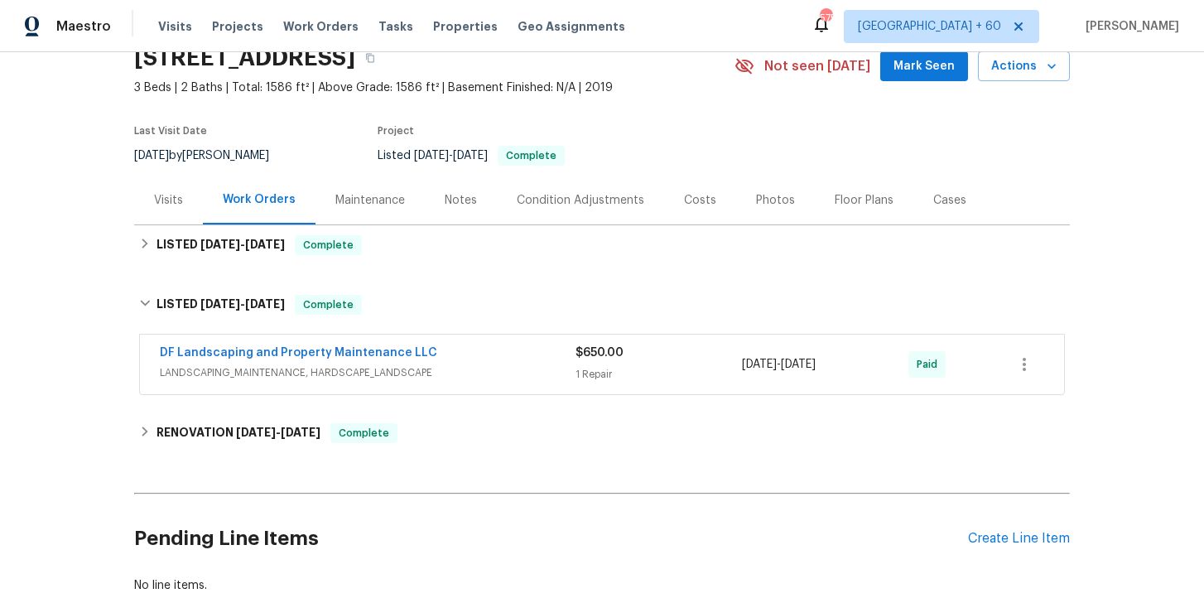 Image resolution: width=1204 pixels, height=598 pixels. I want to click on div: Costs, so click(700, 200).